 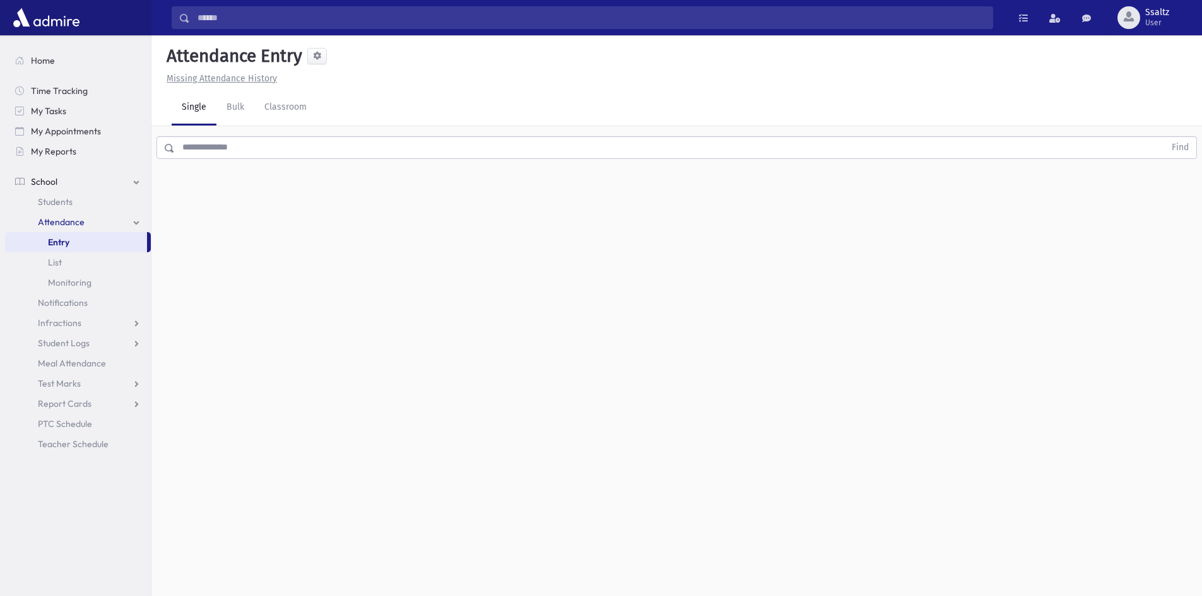 I want to click on a: Entry, so click(x=76, y=242).